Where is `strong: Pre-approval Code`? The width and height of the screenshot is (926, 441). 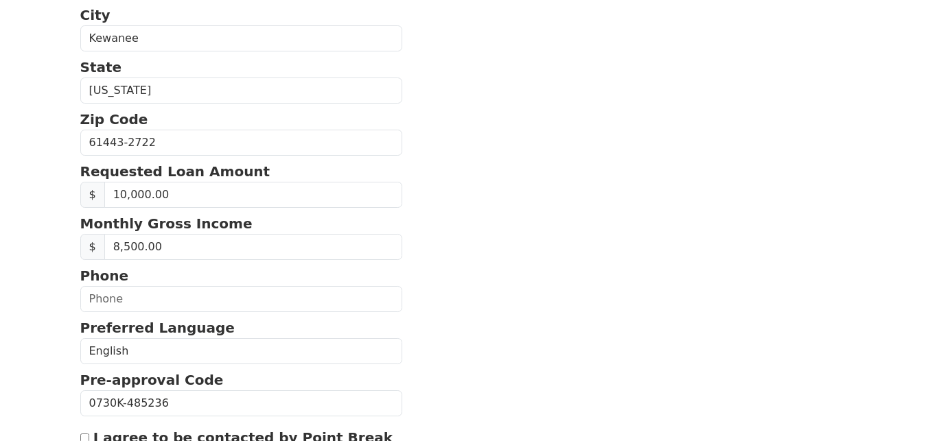 strong: Pre-approval Code is located at coordinates (152, 380).